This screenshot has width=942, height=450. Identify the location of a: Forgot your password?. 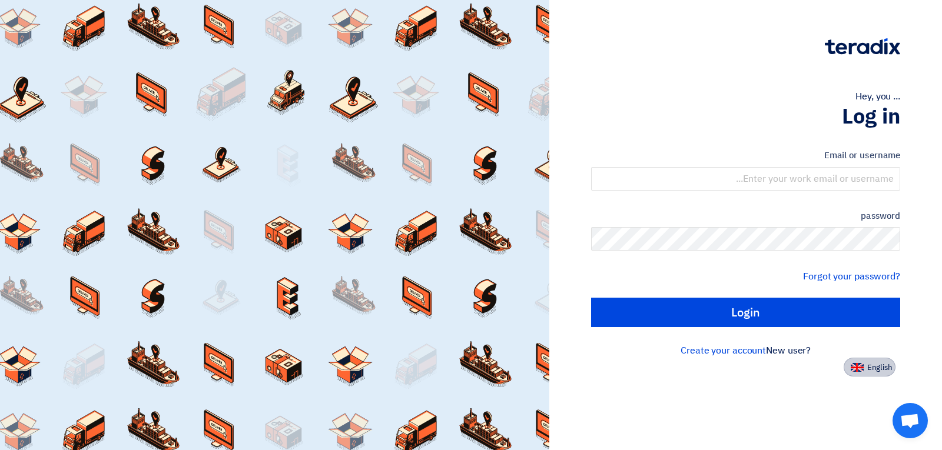
(851, 277).